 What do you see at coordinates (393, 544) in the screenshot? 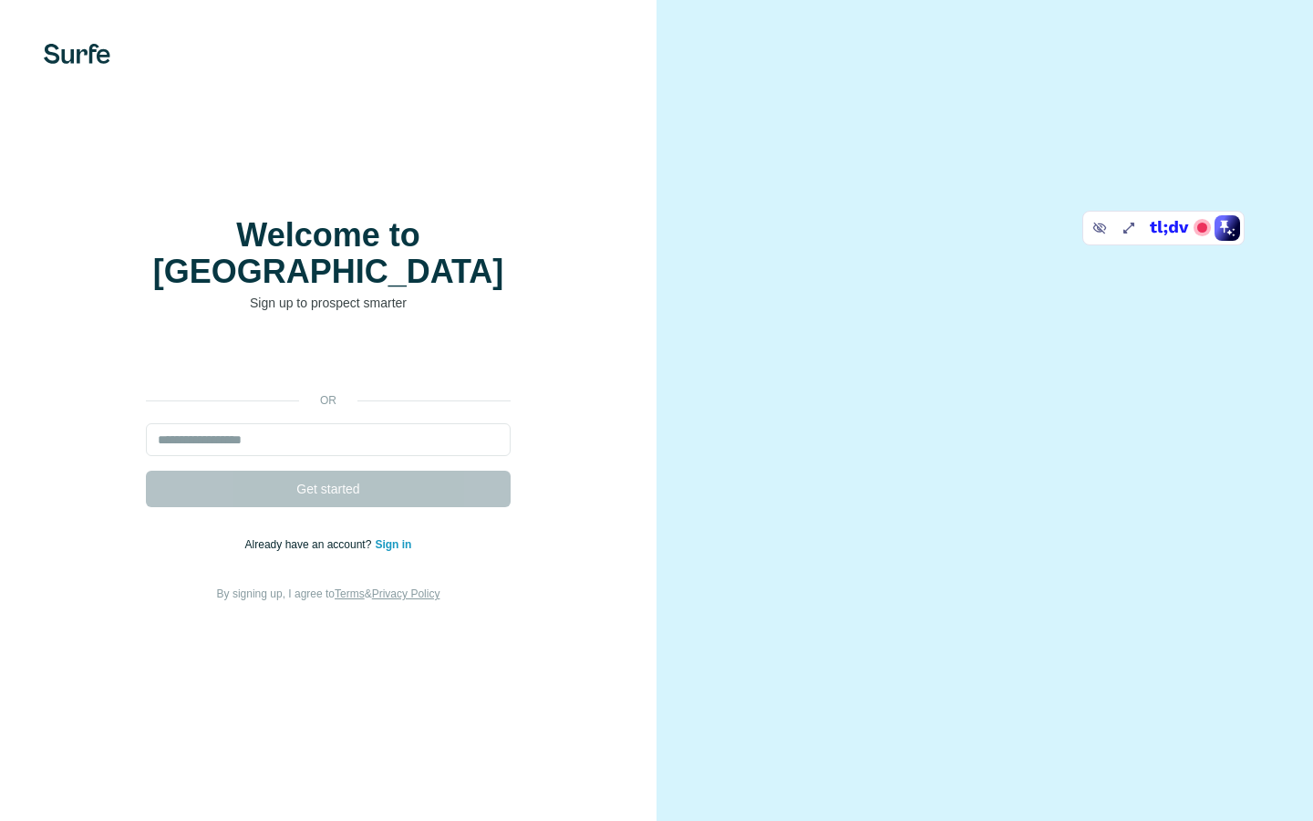
I see `a: Sign in` at bounding box center [393, 544].